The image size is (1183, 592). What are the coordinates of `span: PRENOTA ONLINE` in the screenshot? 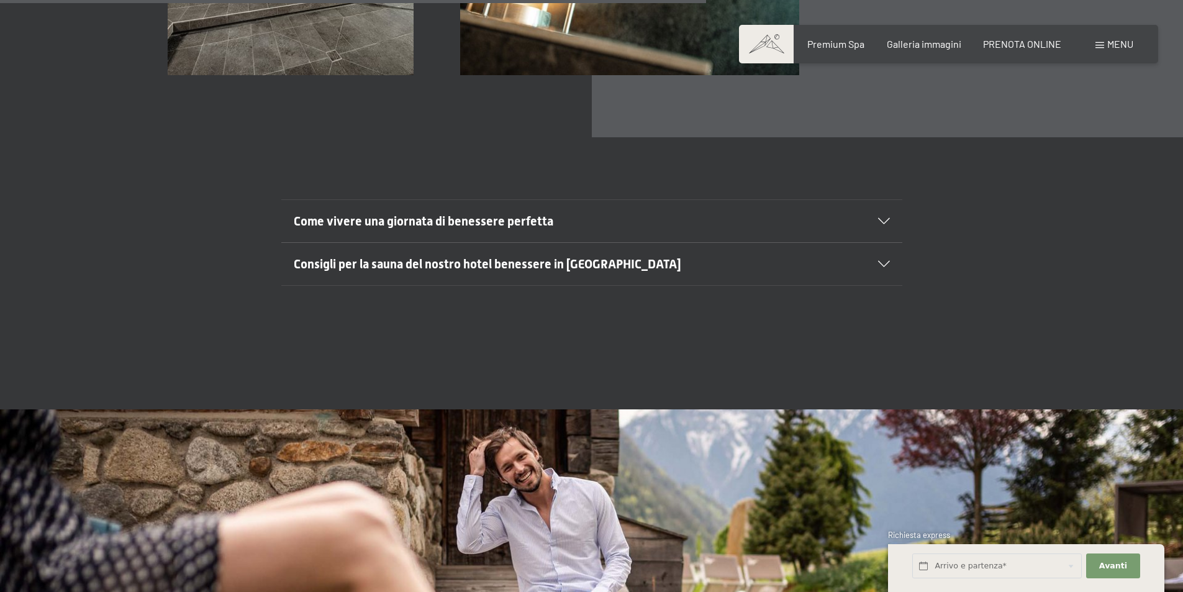 It's located at (1022, 43).